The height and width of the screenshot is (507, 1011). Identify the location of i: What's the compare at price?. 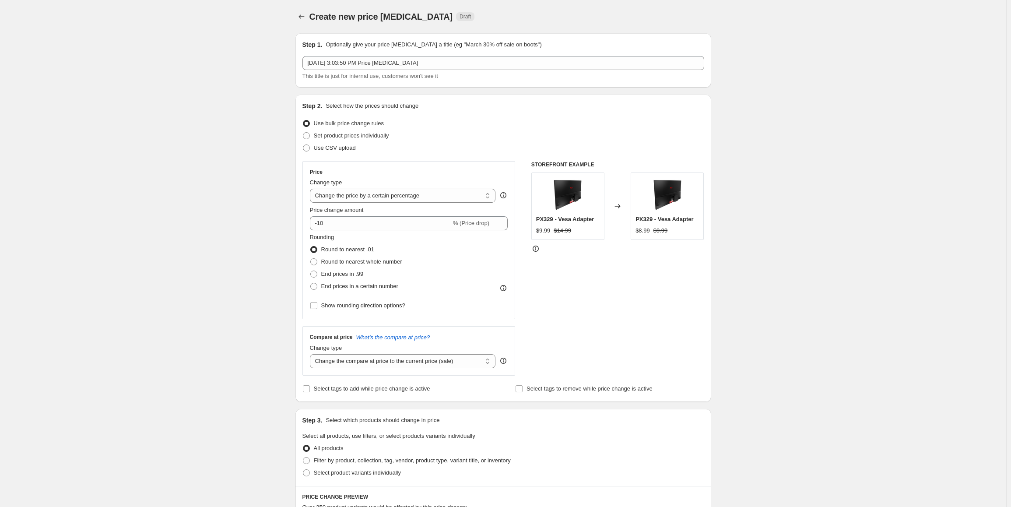
(393, 337).